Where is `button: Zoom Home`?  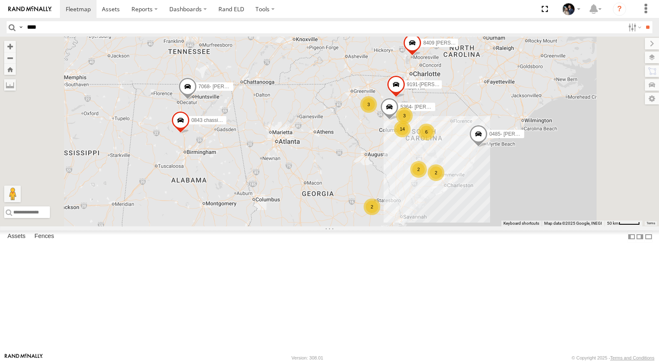 button: Zoom Home is located at coordinates (10, 69).